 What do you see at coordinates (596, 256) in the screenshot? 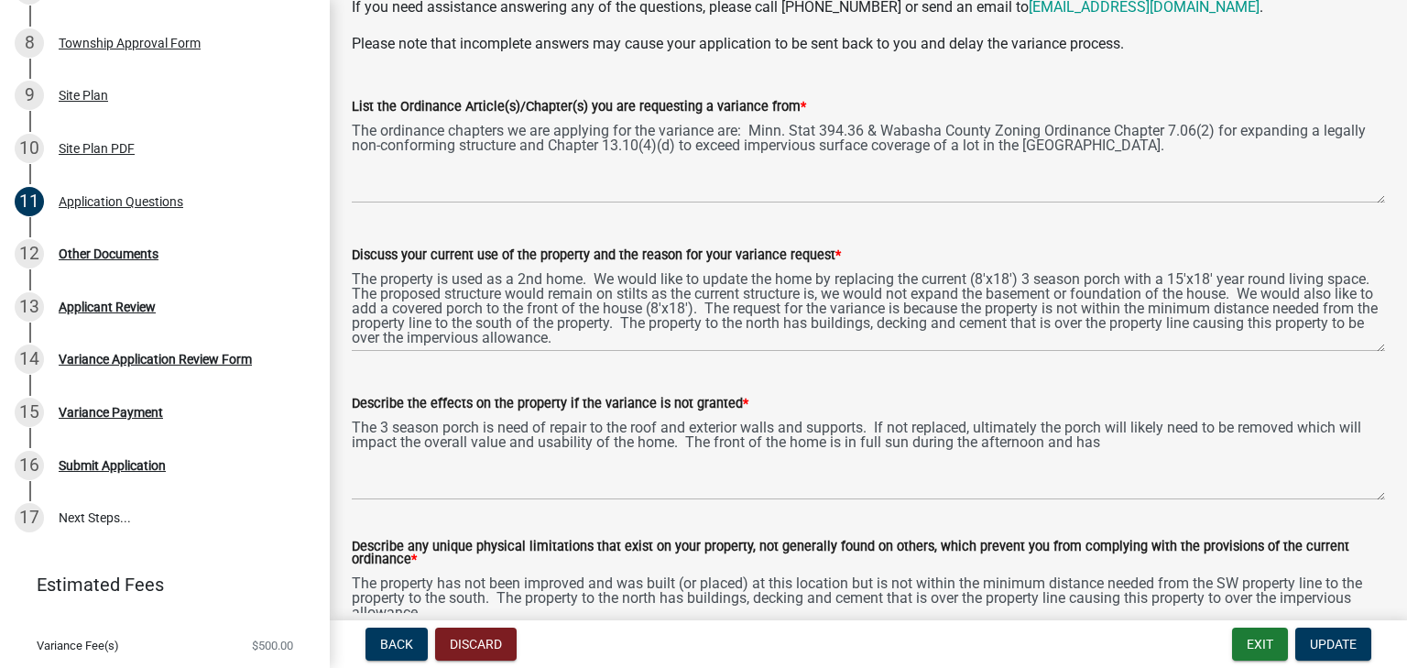
I see `label: Discuss your current use of the property and the reason for your variance request` at bounding box center [596, 256].